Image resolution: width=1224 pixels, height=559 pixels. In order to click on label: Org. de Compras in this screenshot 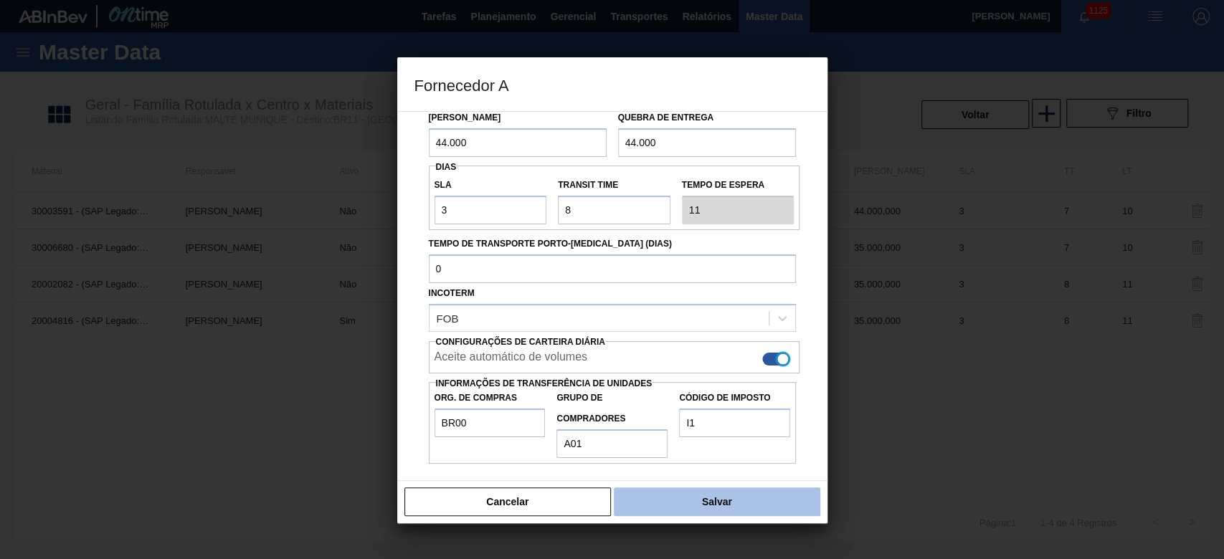, I will do `click(490, 398)`.